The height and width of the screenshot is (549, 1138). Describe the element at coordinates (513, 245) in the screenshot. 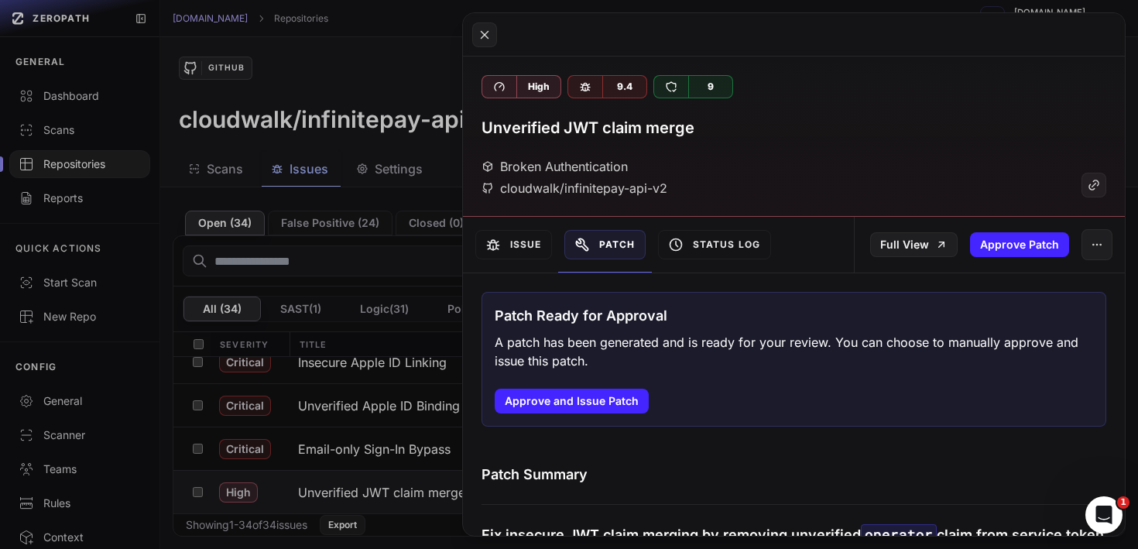

I see `button: Issue` at that location.